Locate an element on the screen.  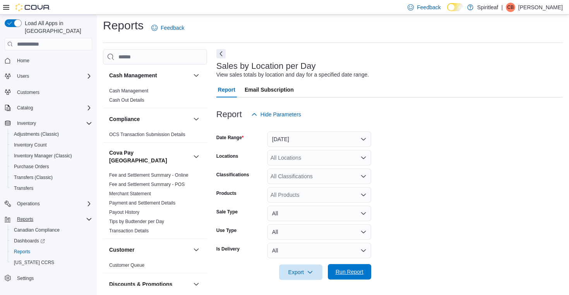
span: Email Subscription is located at coordinates (269, 90).